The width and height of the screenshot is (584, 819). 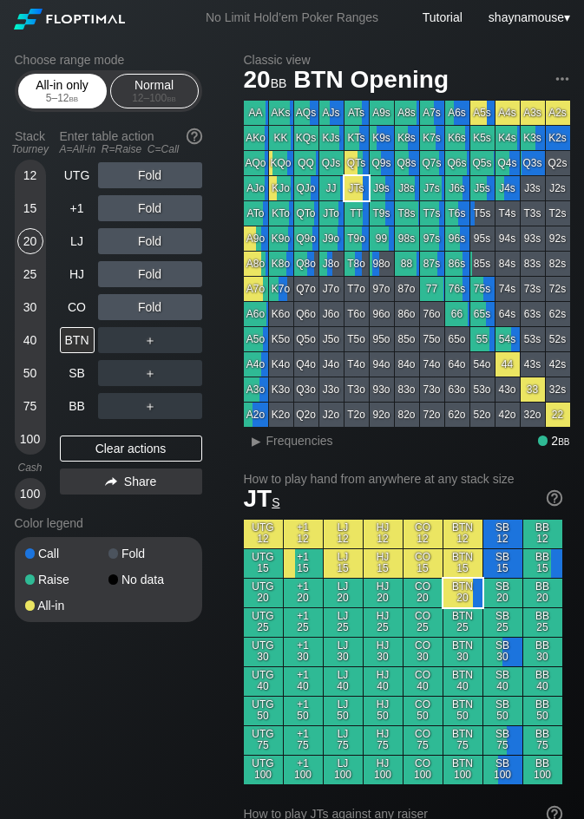 I want to click on div: 87s, so click(x=432, y=264).